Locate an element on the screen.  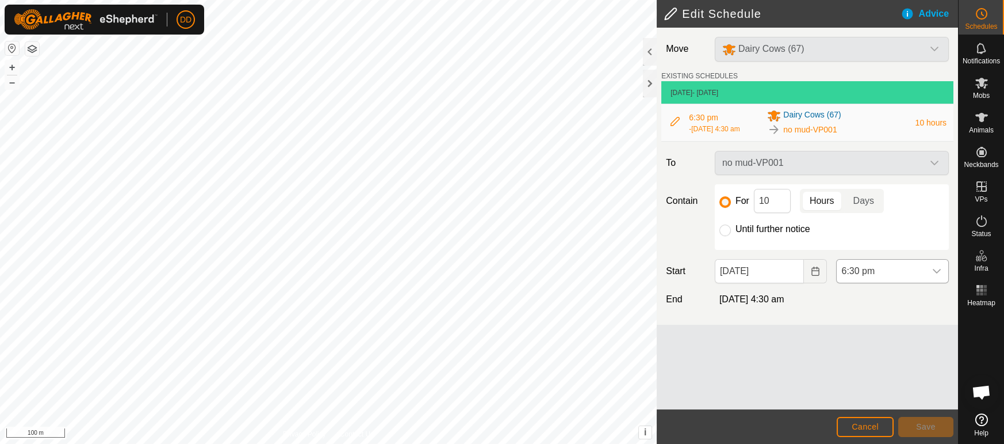
span: Cancel is located at coordinates (865, 426).